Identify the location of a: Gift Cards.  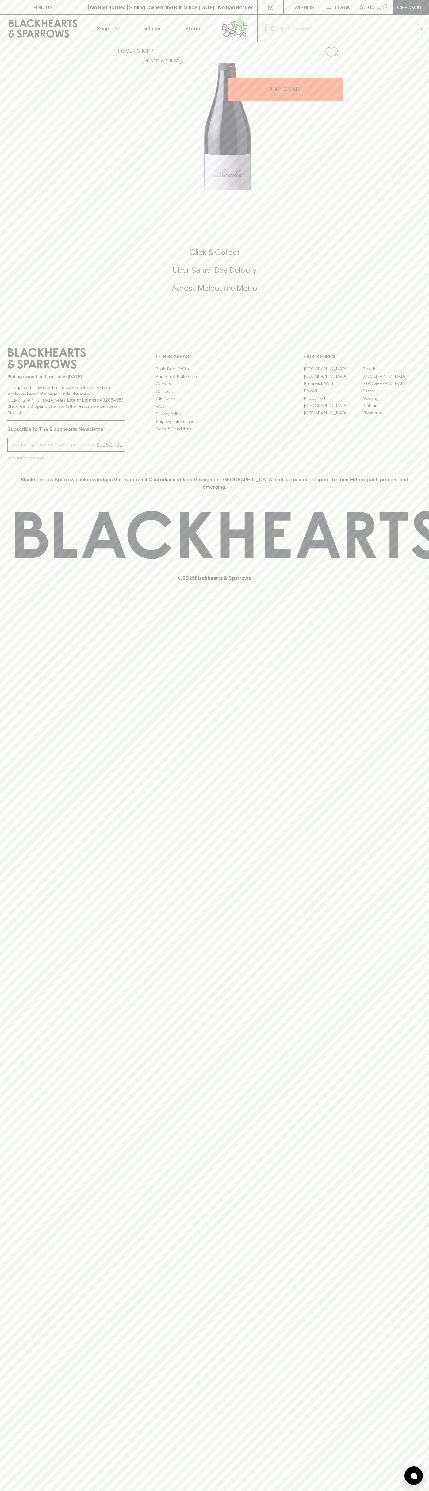
(215, 399).